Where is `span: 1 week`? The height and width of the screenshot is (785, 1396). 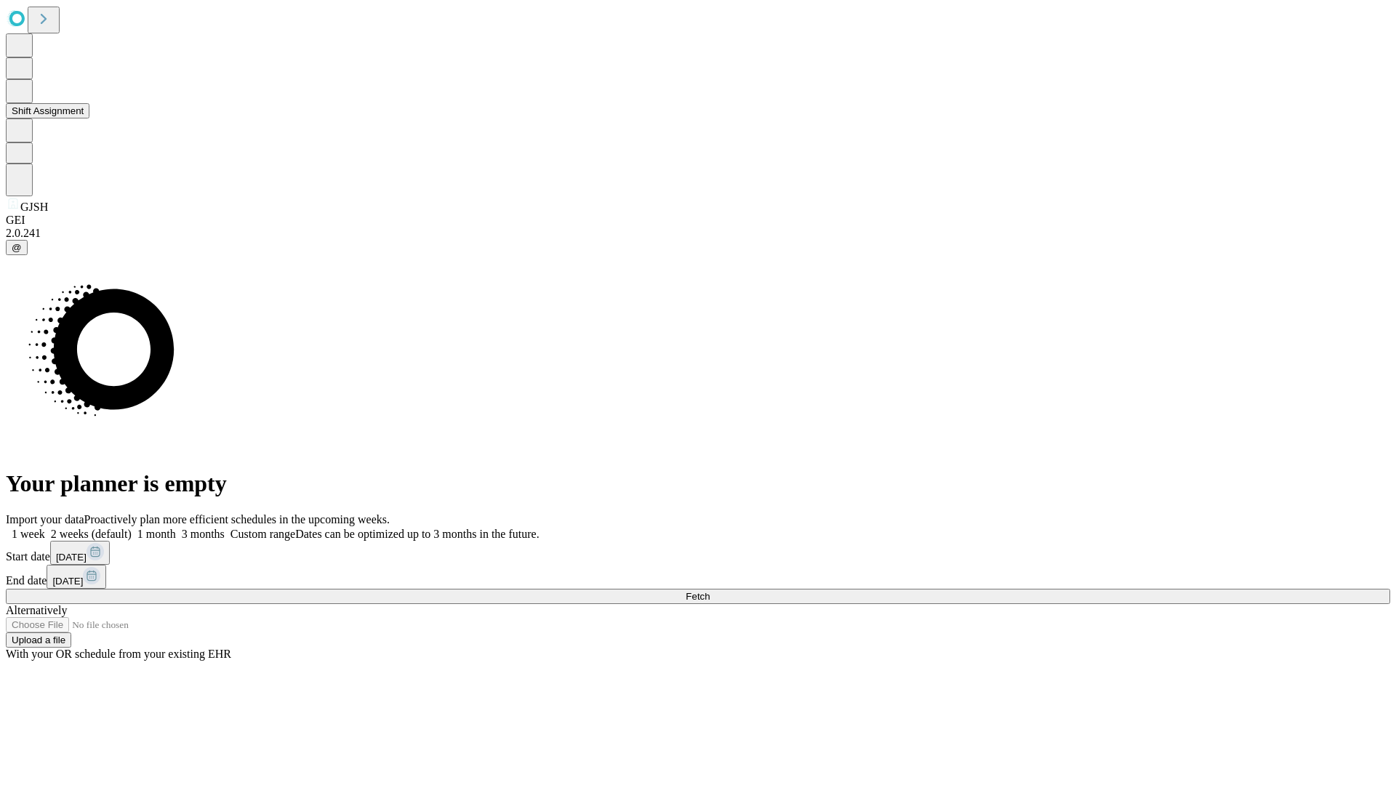 span: 1 week is located at coordinates (28, 534).